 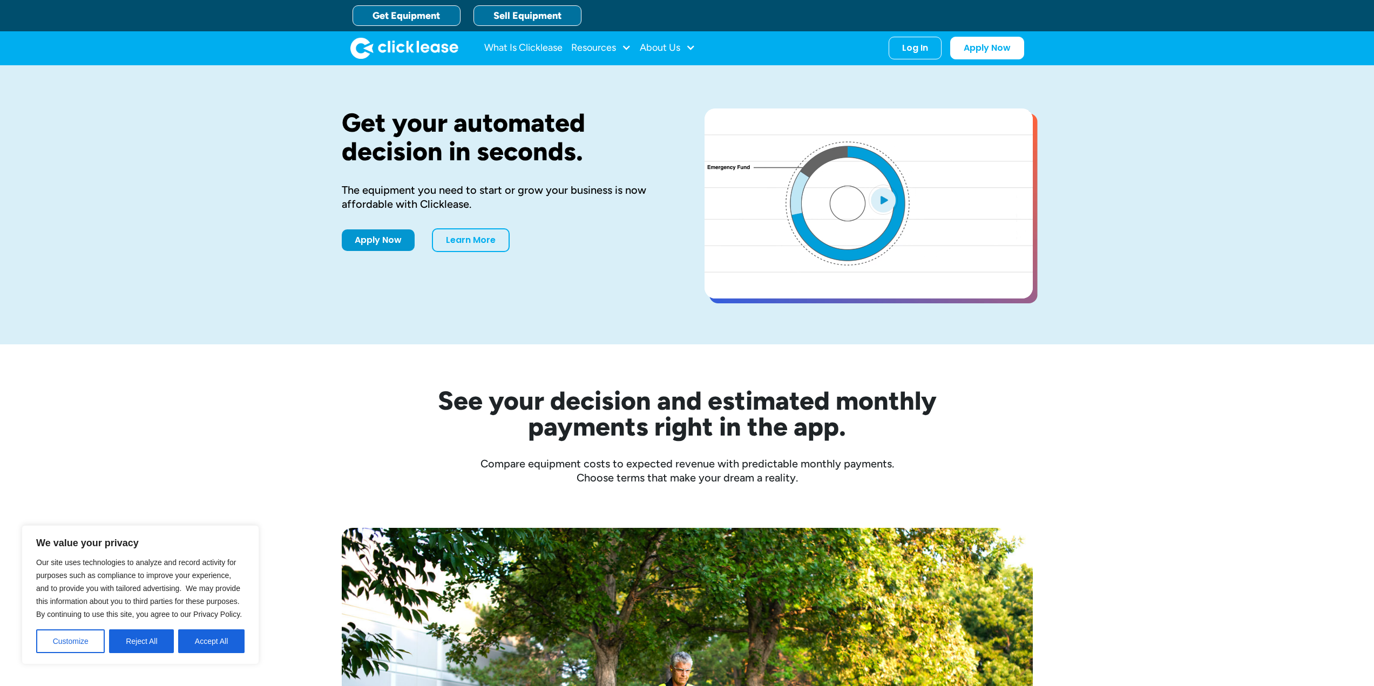 What do you see at coordinates (883, 200) in the screenshot?
I see `img: Blue play button logo on a light blue circular background` at bounding box center [883, 200].